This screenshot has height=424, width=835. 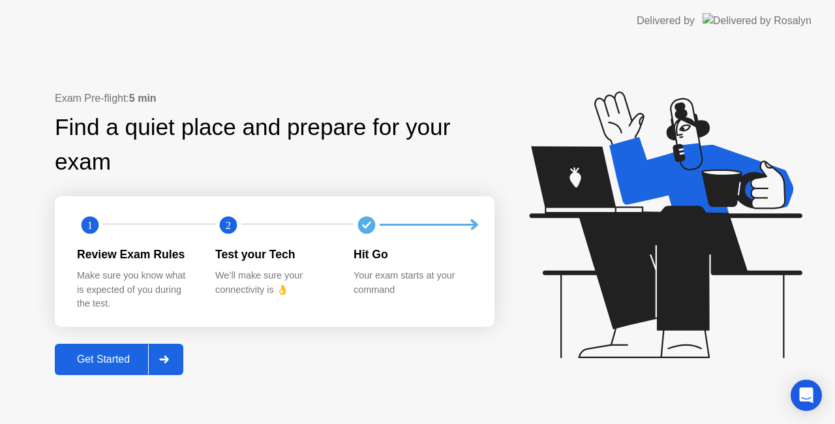 I want to click on div: Your exam starts at your command, so click(x=412, y=282).